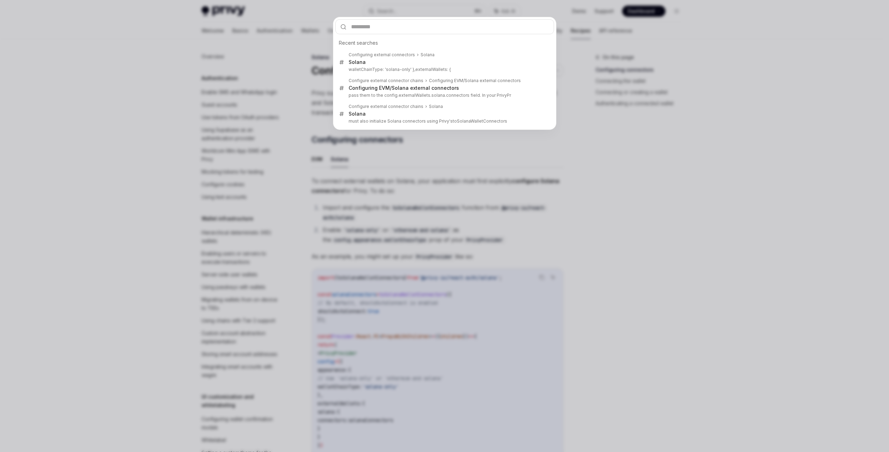 The height and width of the screenshot is (452, 889). Describe the element at coordinates (444, 121) in the screenshot. I see `p: must also initialize Solana connectors using Privy's` at that location.